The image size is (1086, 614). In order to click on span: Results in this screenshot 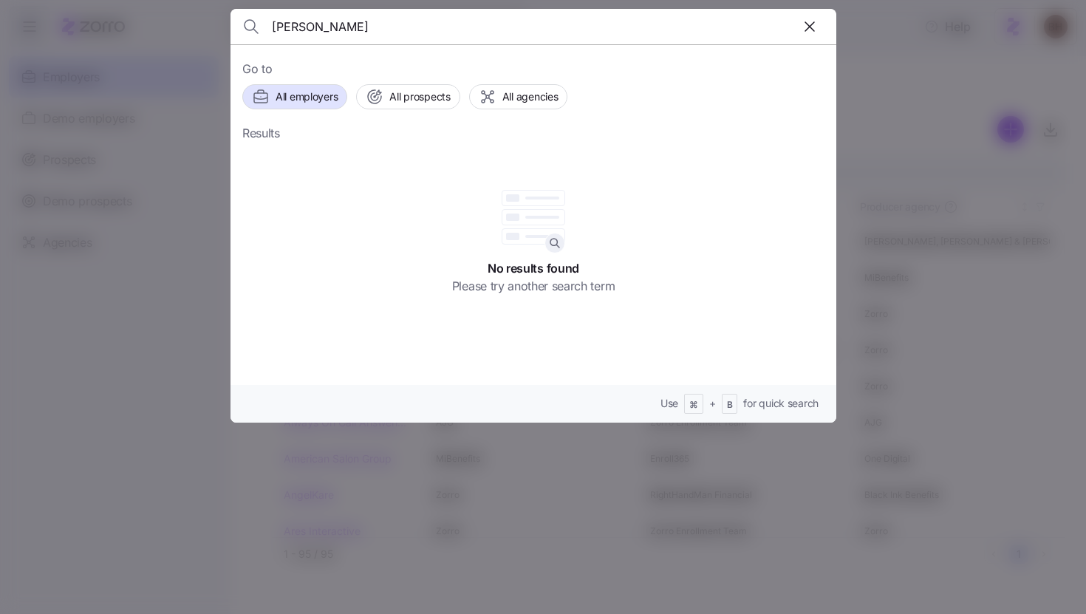, I will do `click(261, 133)`.